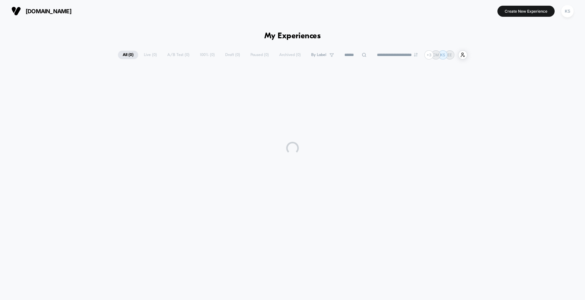 This screenshot has height=300, width=585. What do you see at coordinates (449, 55) in the screenshot?
I see `p: EE` at bounding box center [449, 55].